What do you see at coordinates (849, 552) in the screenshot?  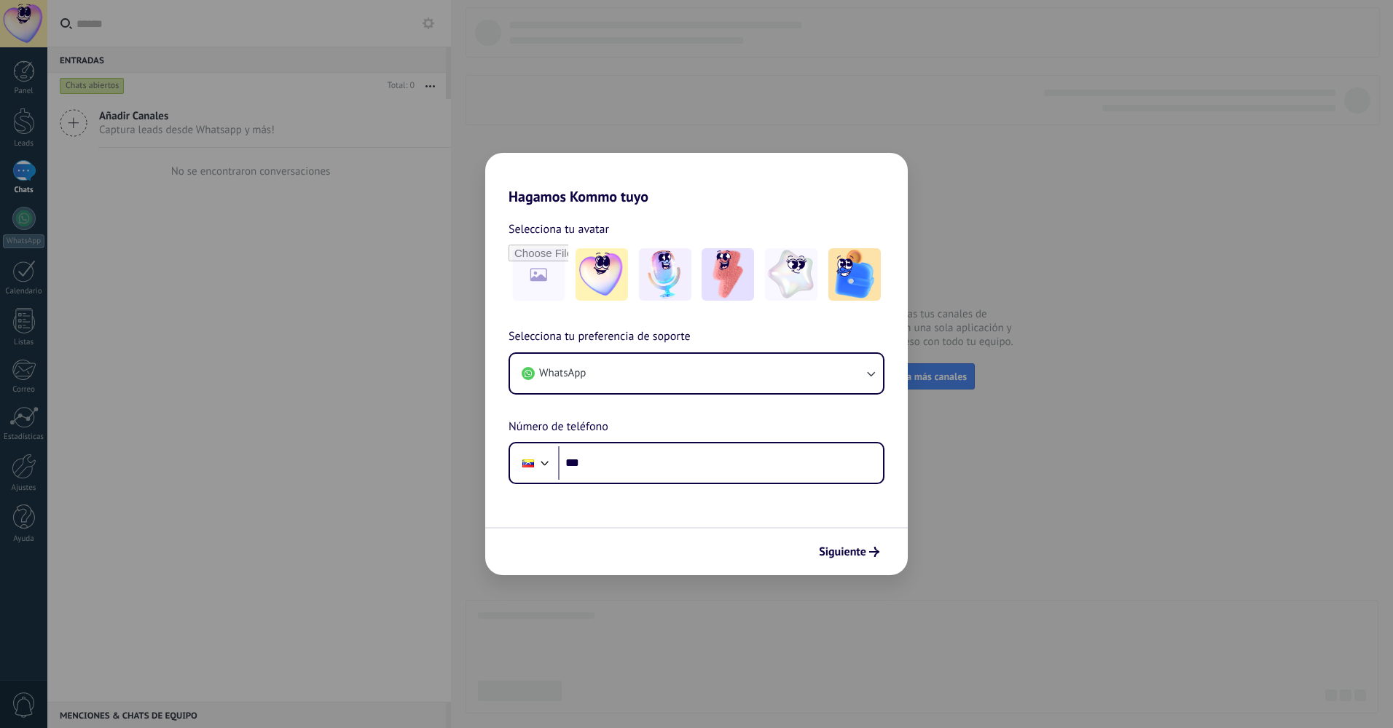 I see `button: Siguiente` at bounding box center [849, 552].